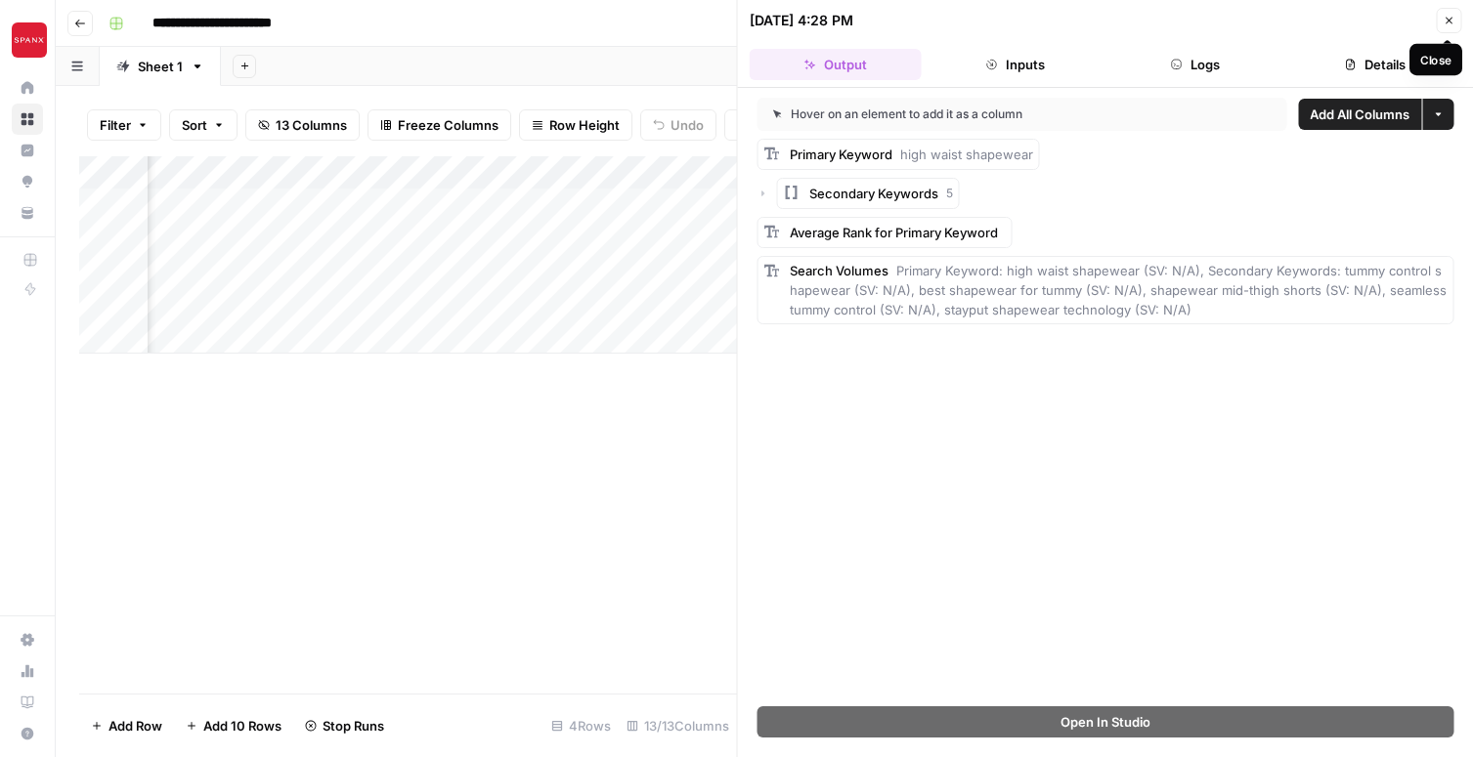 The height and width of the screenshot is (757, 1473). Describe the element at coordinates (1360, 114) in the screenshot. I see `span: Add All Columns` at that location.